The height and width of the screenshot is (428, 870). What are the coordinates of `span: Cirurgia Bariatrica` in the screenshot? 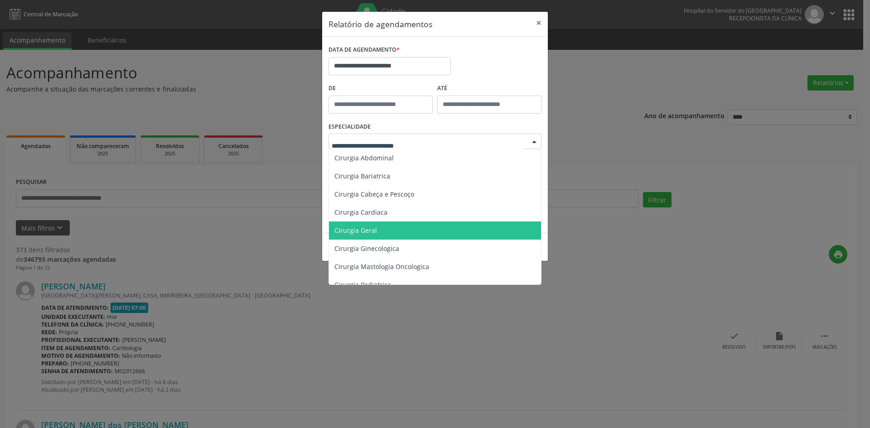 It's located at (362, 176).